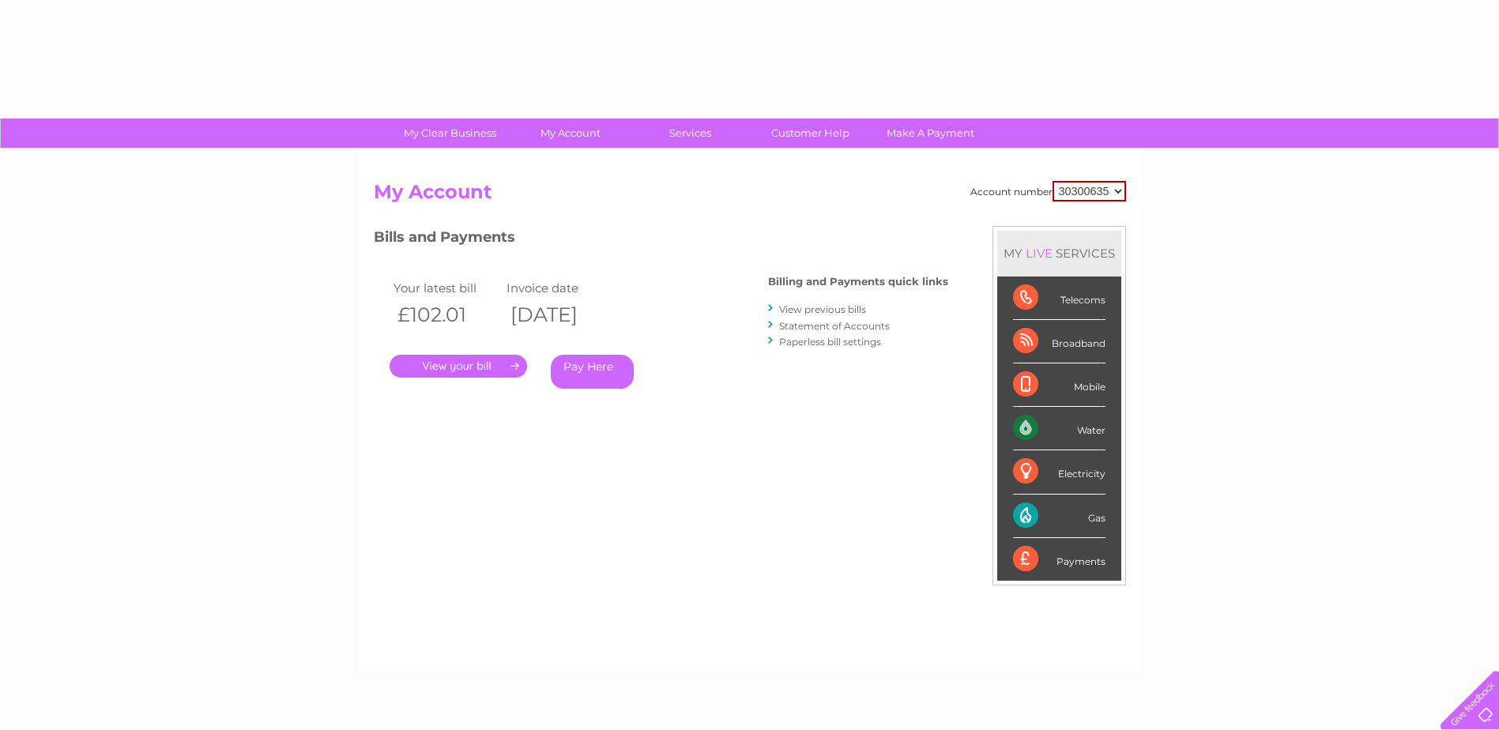 This screenshot has width=1499, height=730. Describe the element at coordinates (1048, 191) in the screenshot. I see `div: Account number` at that location.